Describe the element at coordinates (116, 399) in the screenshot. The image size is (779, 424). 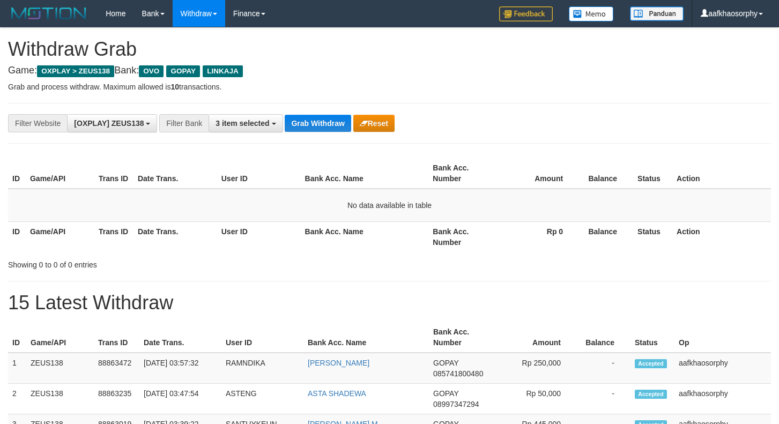
I see `td: 88863235` at that location.